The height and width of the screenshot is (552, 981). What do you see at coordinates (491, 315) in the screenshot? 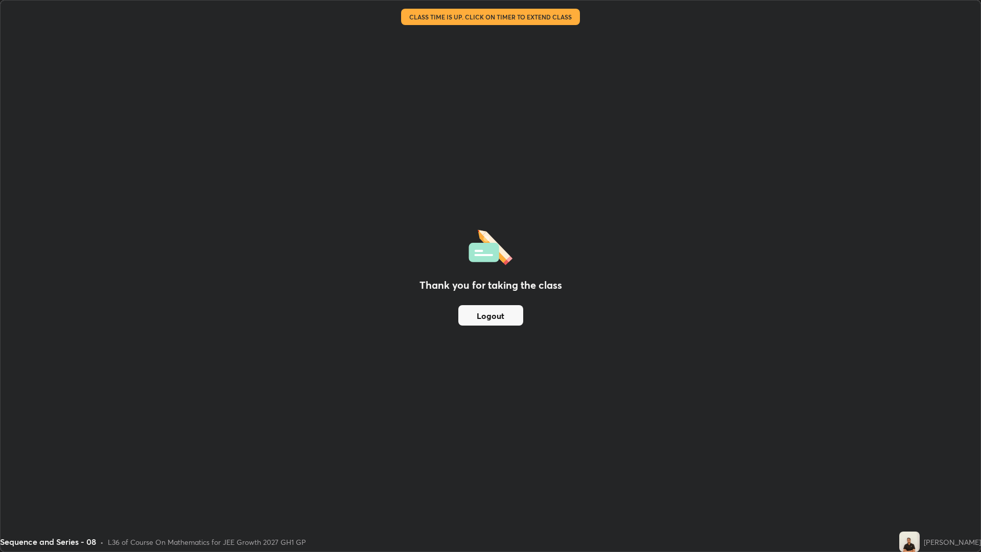
I see `button: Logout` at bounding box center [491, 315].